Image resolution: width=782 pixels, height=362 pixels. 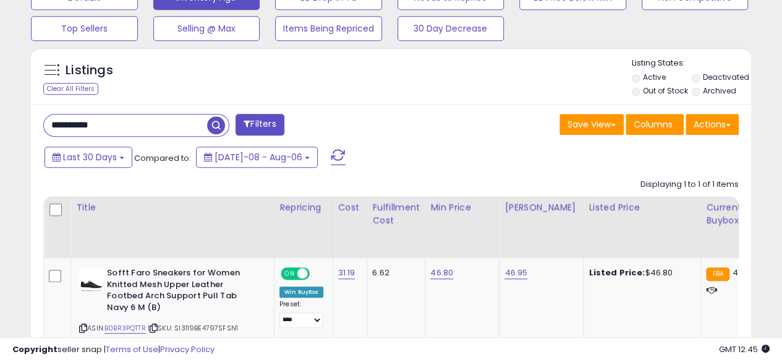 What do you see at coordinates (726, 77) in the screenshot?
I see `label: Deactivated` at bounding box center [726, 77].